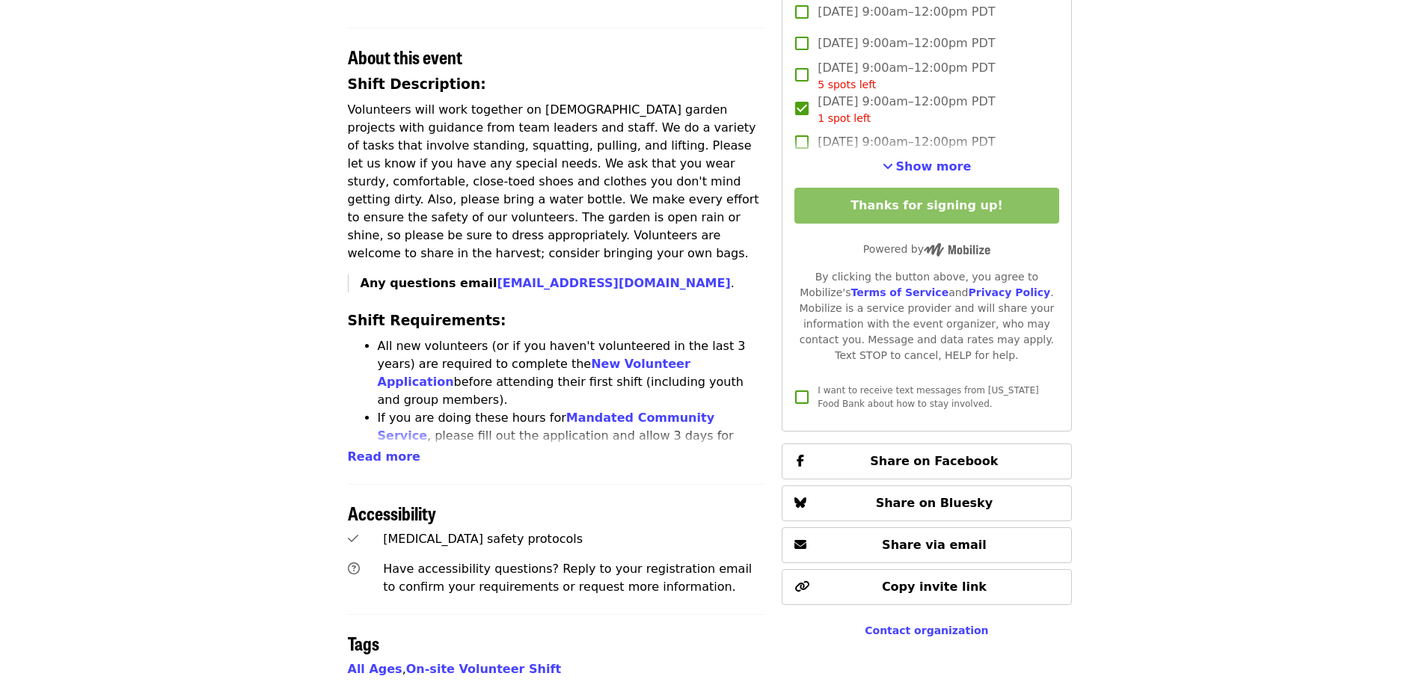 The height and width of the screenshot is (691, 1419). I want to click on strong: Shift Description:, so click(417, 84).